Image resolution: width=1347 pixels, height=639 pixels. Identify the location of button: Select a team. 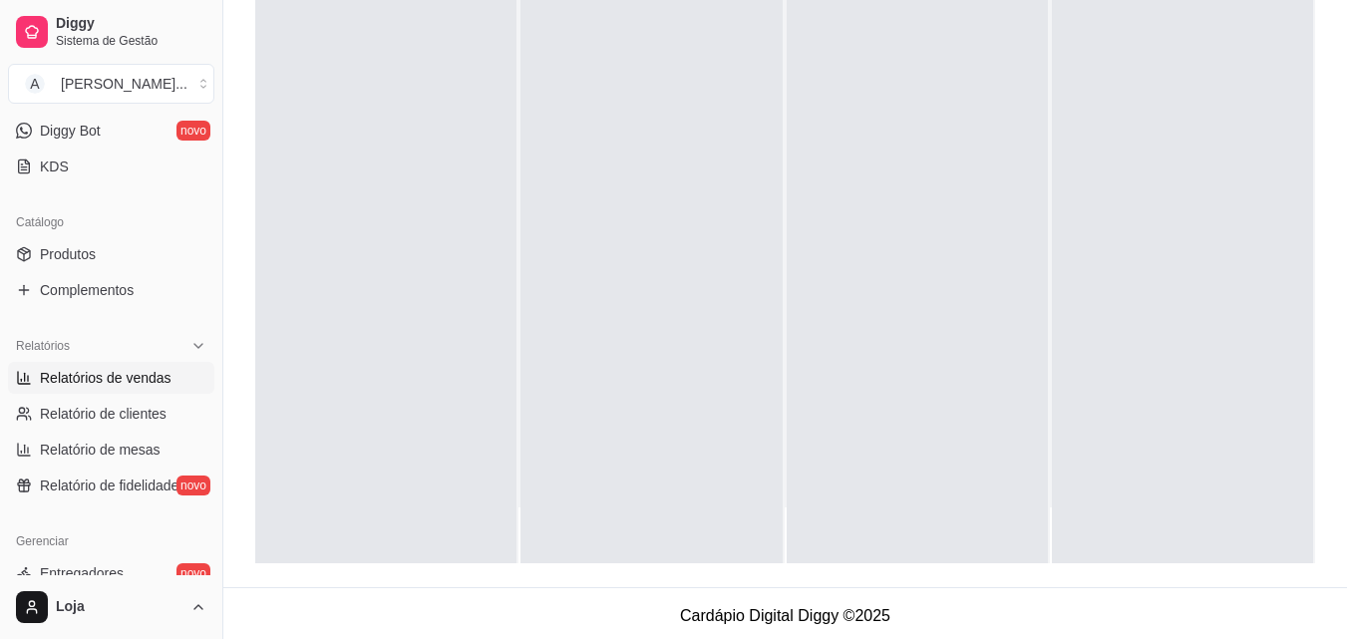
(111, 84).